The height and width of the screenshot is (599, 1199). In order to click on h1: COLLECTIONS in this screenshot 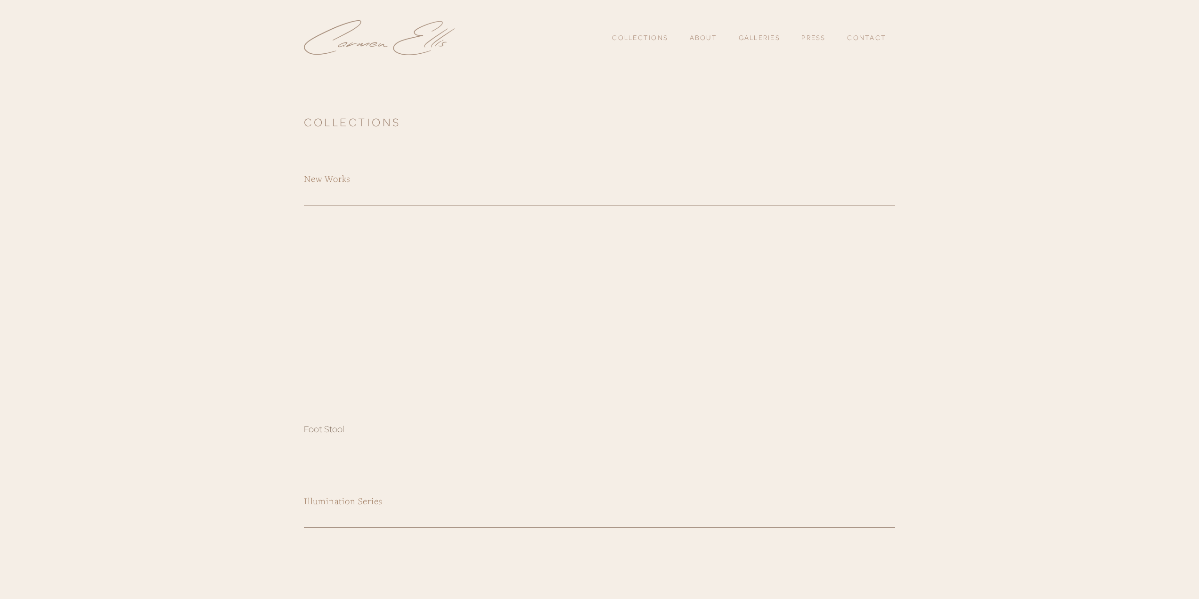, I will do `click(599, 122)`.